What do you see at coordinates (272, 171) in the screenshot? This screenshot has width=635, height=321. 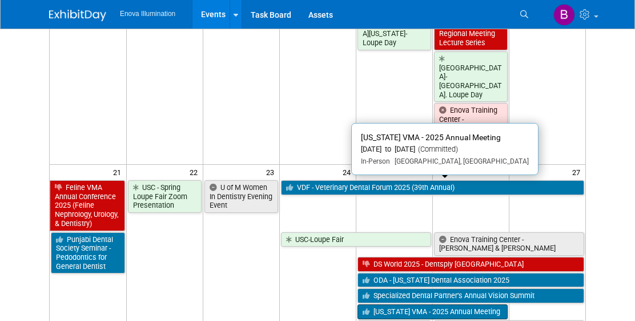 I see `span: 23` at bounding box center [272, 171].